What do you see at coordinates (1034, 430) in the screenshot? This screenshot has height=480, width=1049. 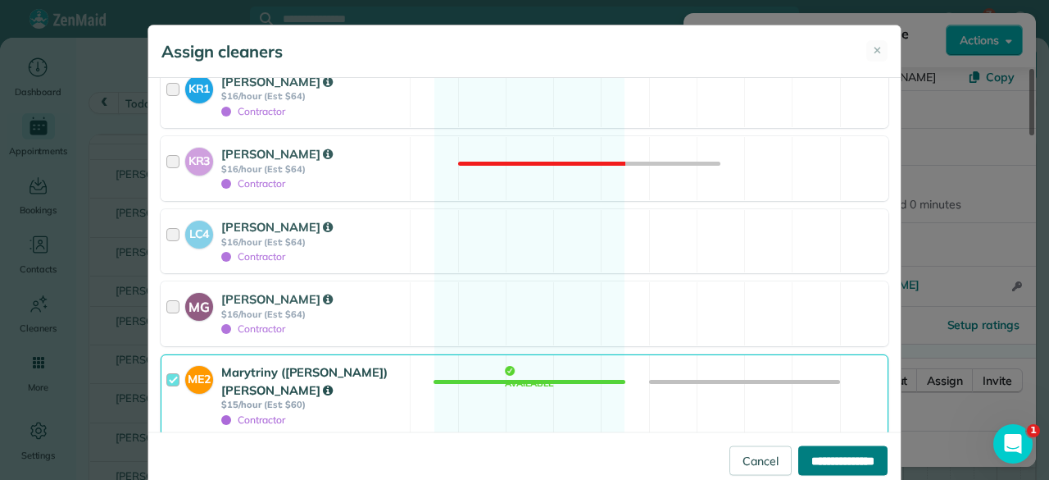 I see `span: 1` at bounding box center [1034, 430].